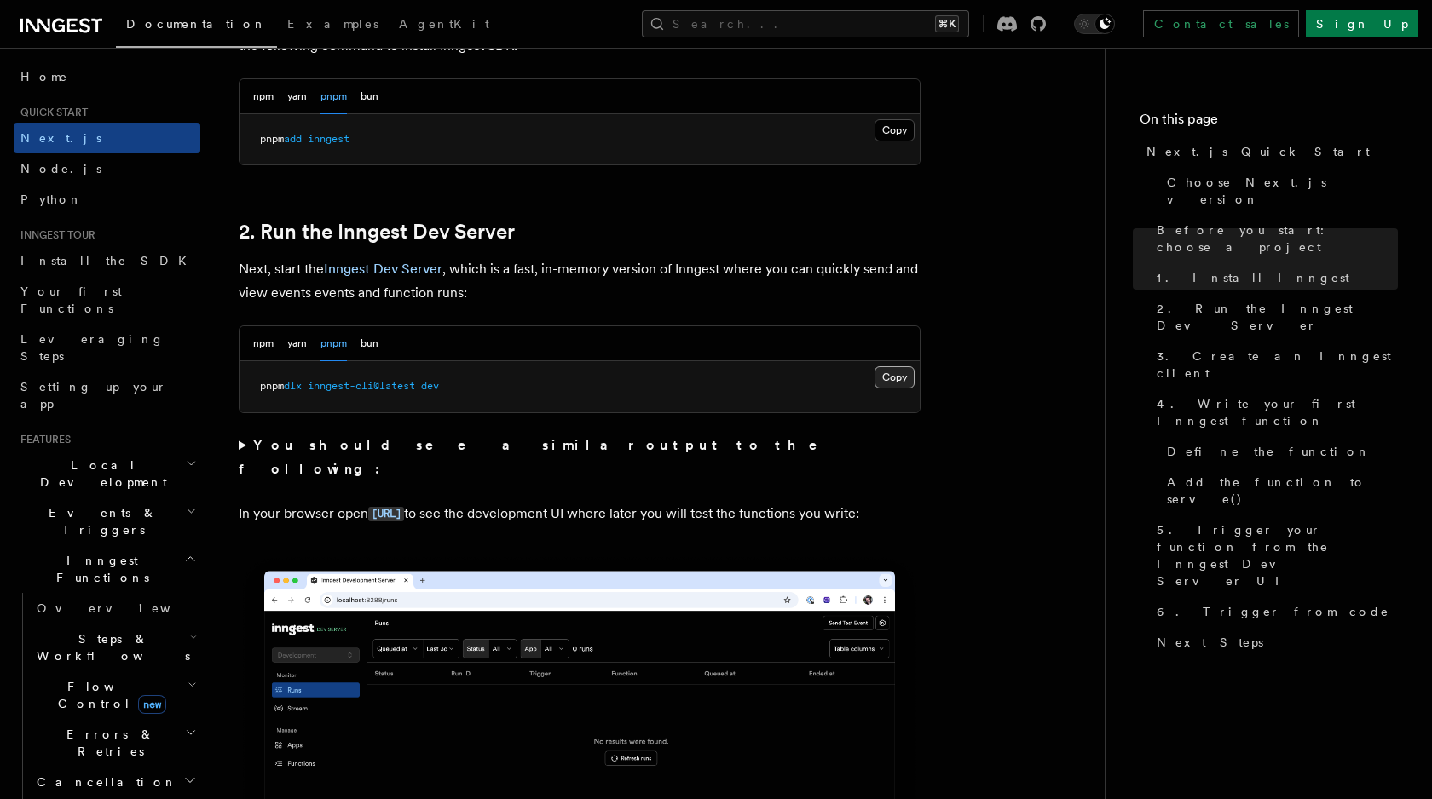 Image resolution: width=1432 pixels, height=799 pixels. Describe the element at coordinates (1273, 239) in the screenshot. I see `a: Before you start: choose a project` at that location.